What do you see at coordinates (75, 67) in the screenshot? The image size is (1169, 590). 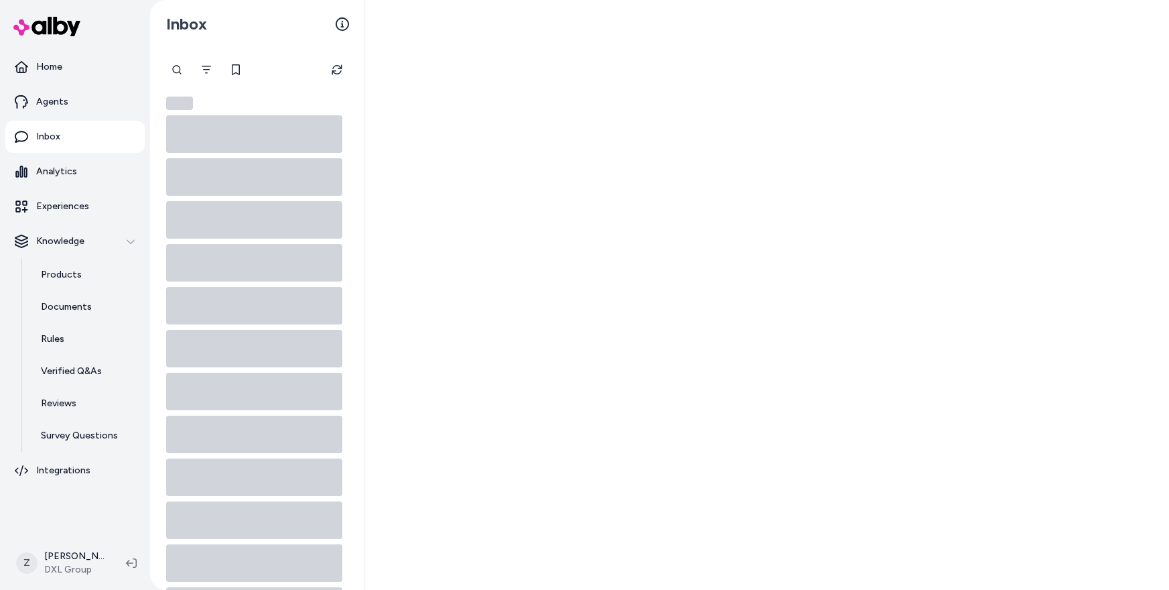 I see `a: Home` at bounding box center [75, 67].